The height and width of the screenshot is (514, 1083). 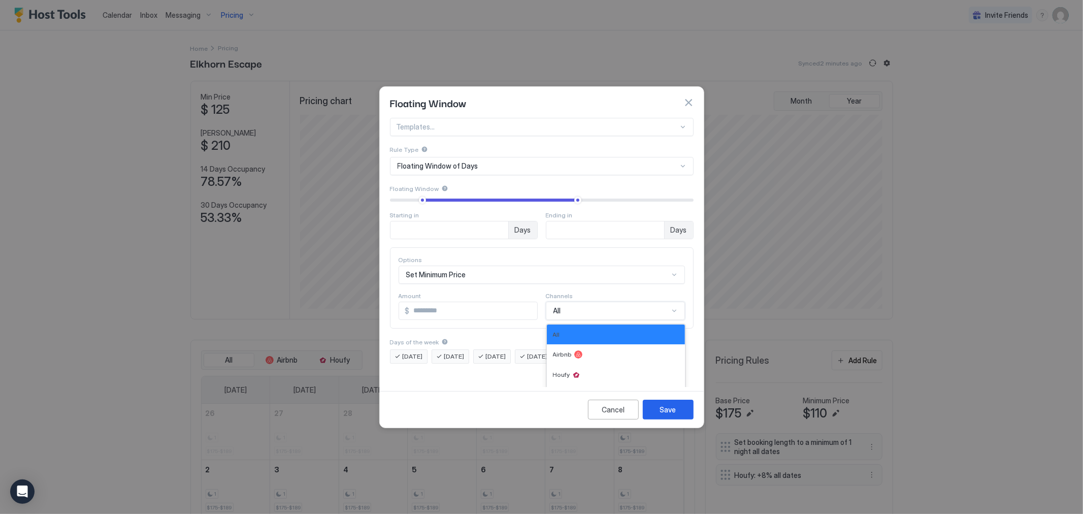 I want to click on button: Cancel, so click(x=613, y=409).